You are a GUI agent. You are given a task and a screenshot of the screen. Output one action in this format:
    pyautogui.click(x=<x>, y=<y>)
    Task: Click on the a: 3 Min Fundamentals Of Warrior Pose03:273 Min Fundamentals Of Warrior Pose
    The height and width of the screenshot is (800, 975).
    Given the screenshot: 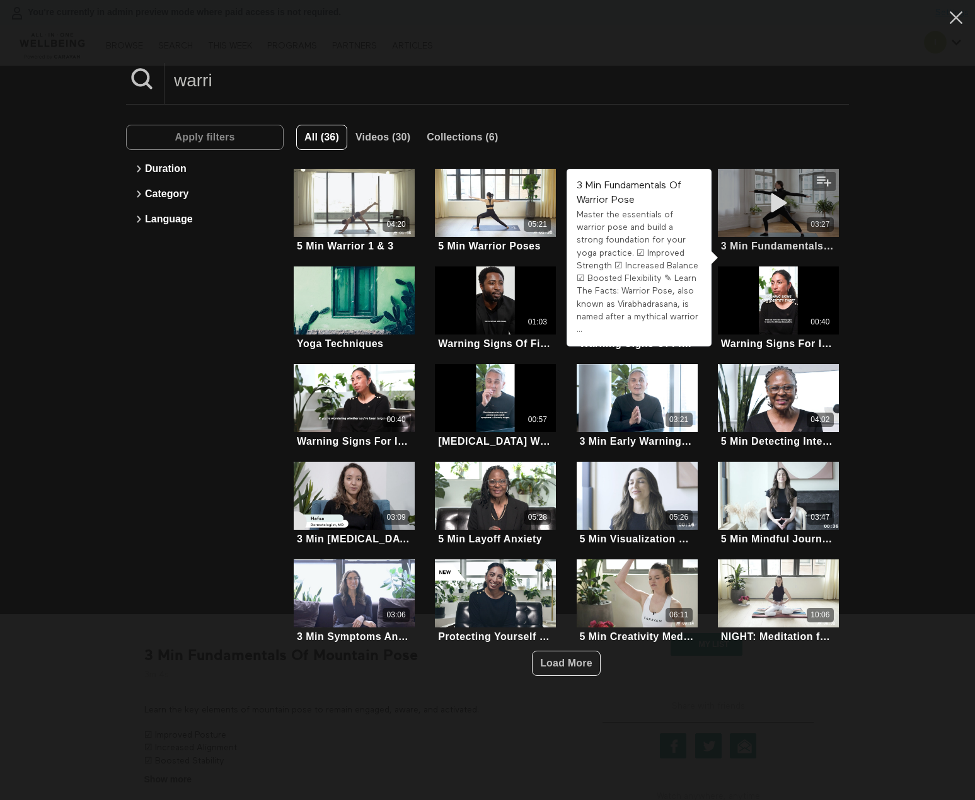 What is the action you would take?
    pyautogui.click(x=778, y=211)
    